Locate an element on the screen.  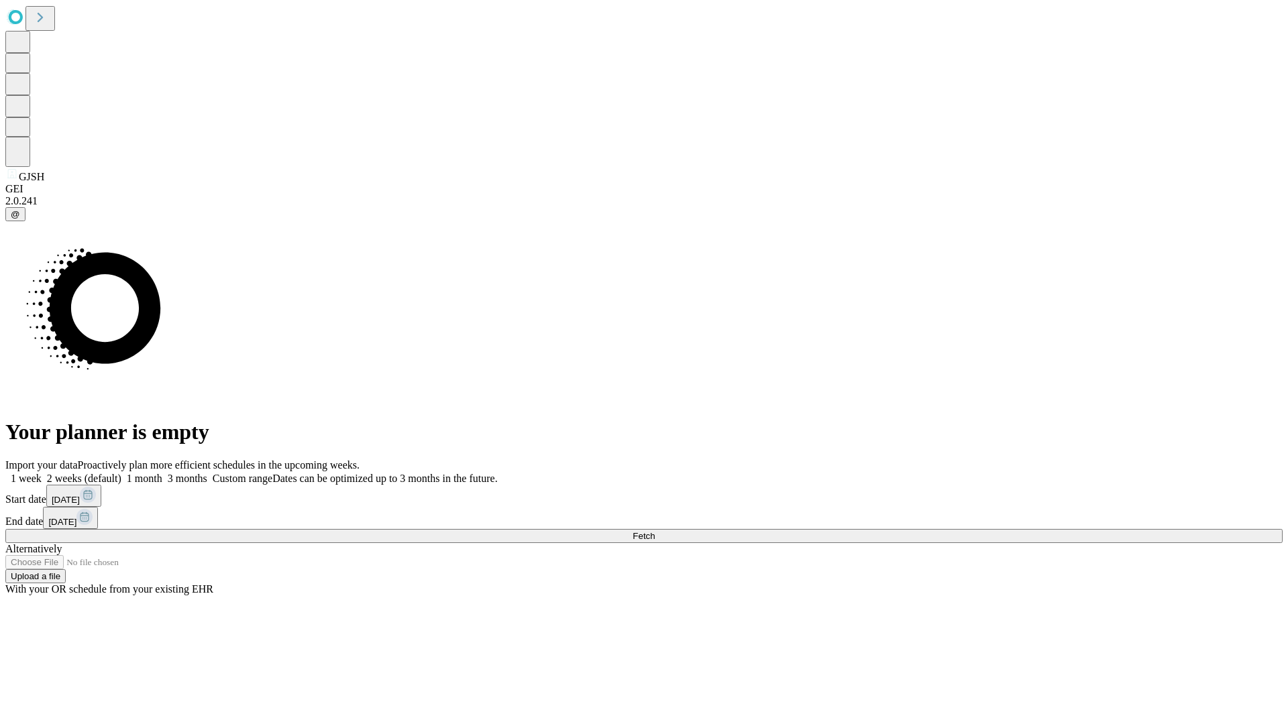
span: Proactively plan more efficient schedules in the upcoming weeks. is located at coordinates (219, 465).